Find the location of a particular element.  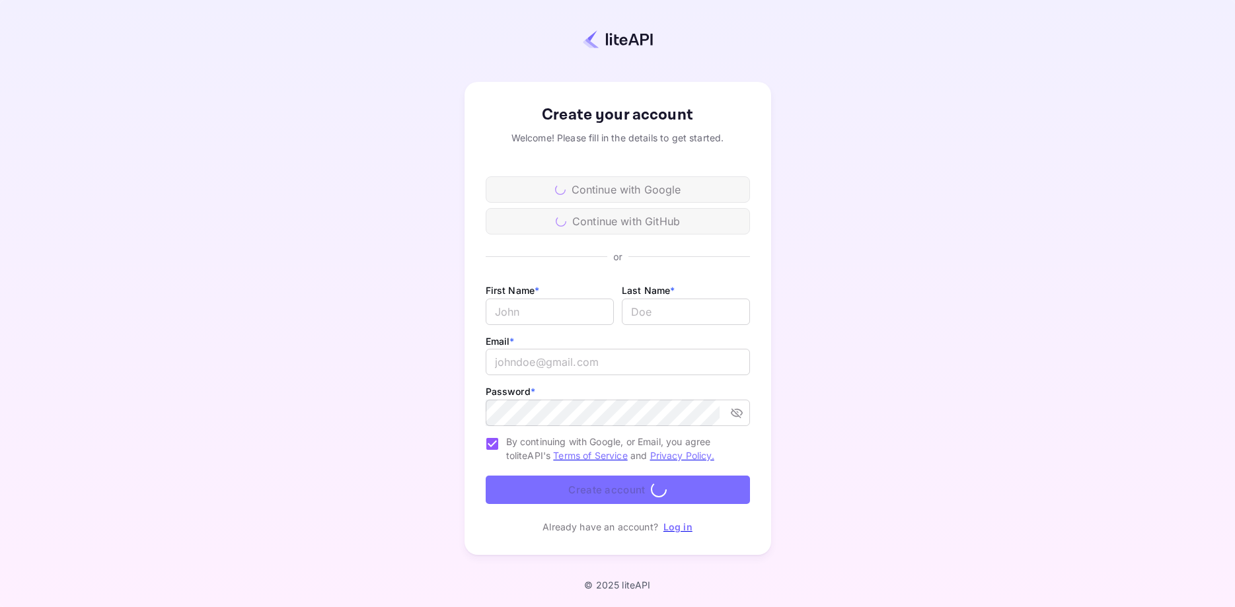

div: Continue with GitHub is located at coordinates (618, 221).